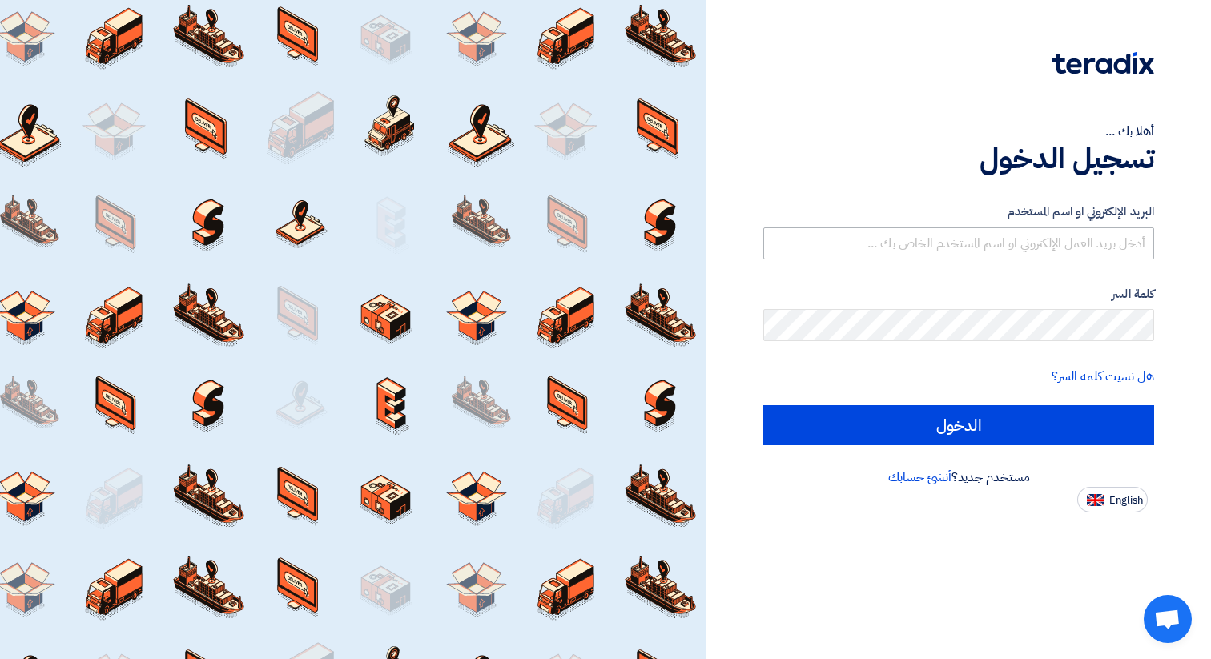 The image size is (1211, 659). What do you see at coordinates (1095, 500) in the screenshot?
I see `img: en-US.png` at bounding box center [1095, 500].